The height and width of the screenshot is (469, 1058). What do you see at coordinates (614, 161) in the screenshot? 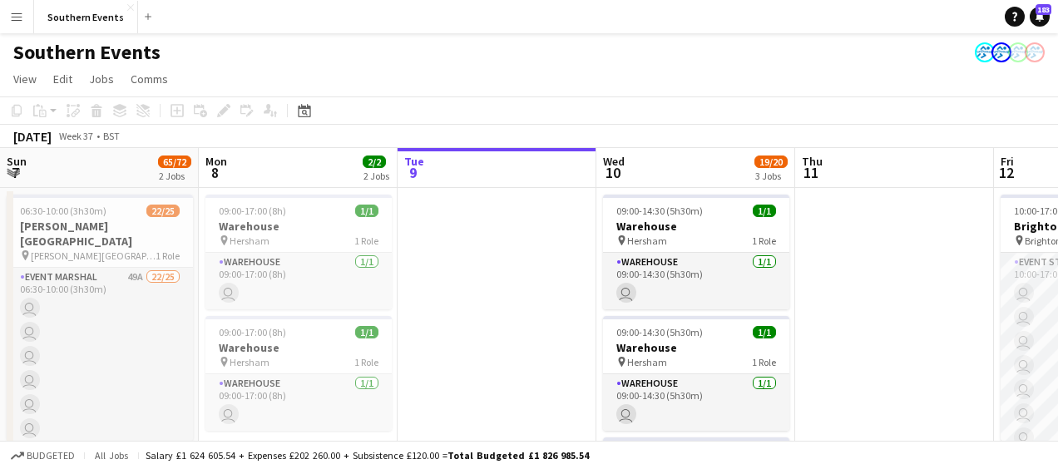
I see `span: Wed` at bounding box center [614, 161].